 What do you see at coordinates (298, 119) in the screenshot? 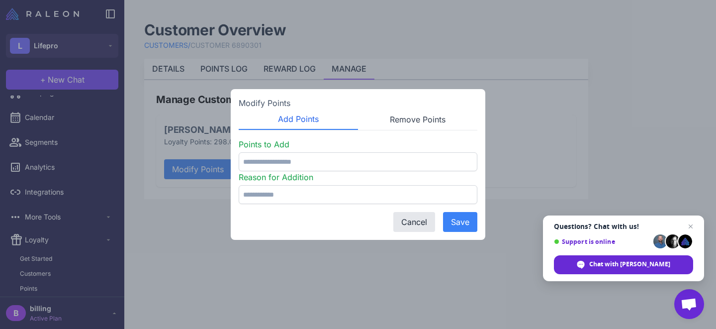
I see `button: Add Points` at bounding box center [298, 119].